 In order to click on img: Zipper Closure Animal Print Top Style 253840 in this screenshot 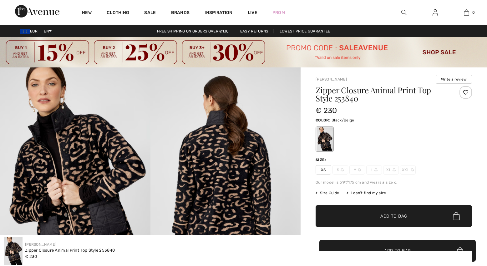, I will do `click(13, 251)`.